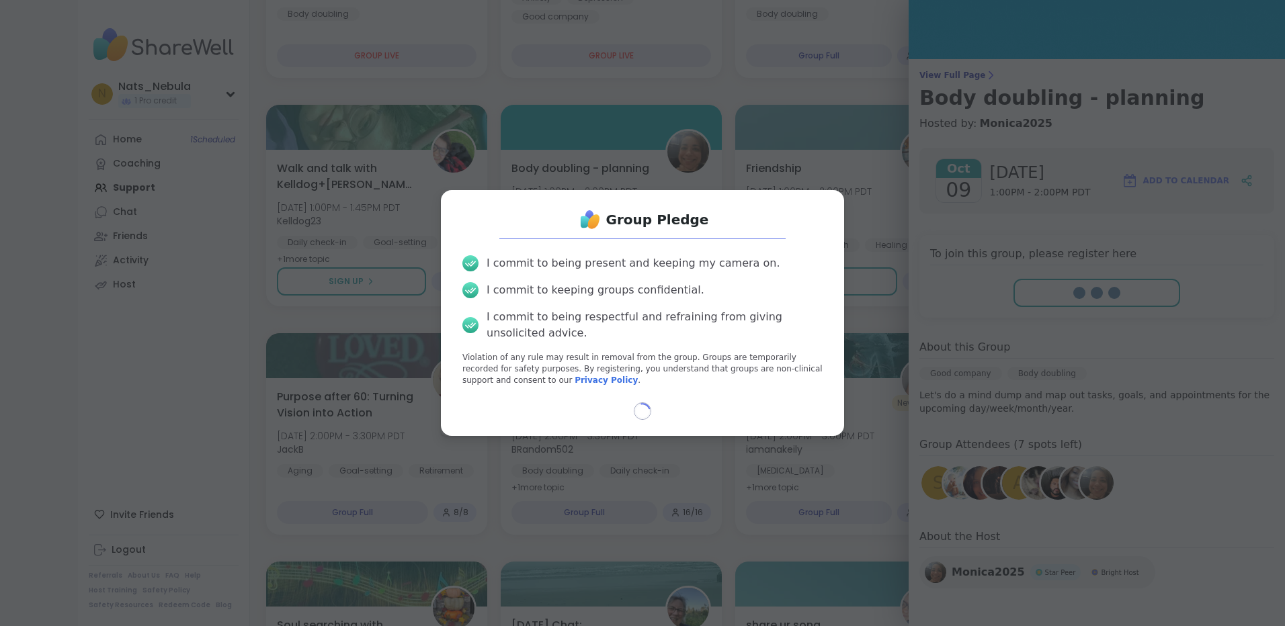  What do you see at coordinates (595, 290) in the screenshot?
I see `div: I commit to keeping groups confidential.` at bounding box center [595, 290].